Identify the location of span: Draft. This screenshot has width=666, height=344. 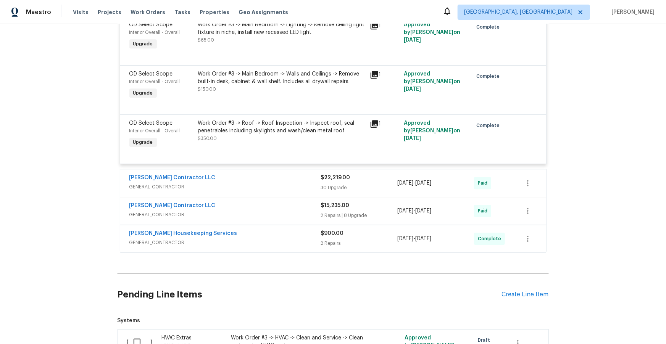
(486, 340).